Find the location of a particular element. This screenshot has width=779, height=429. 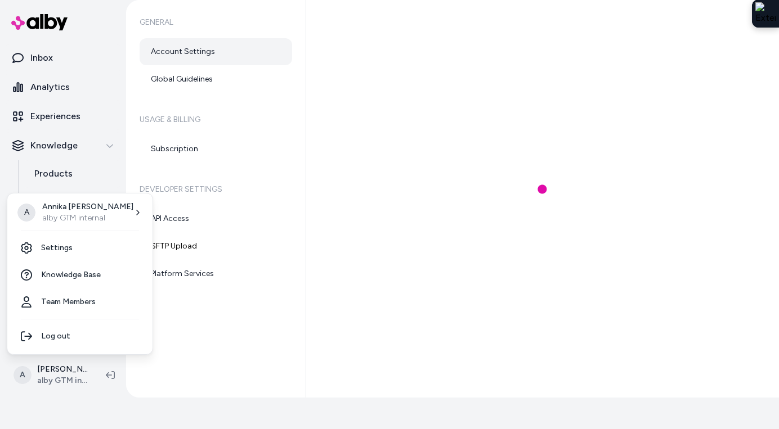

img: Extension Icon is located at coordinates (765, 14).